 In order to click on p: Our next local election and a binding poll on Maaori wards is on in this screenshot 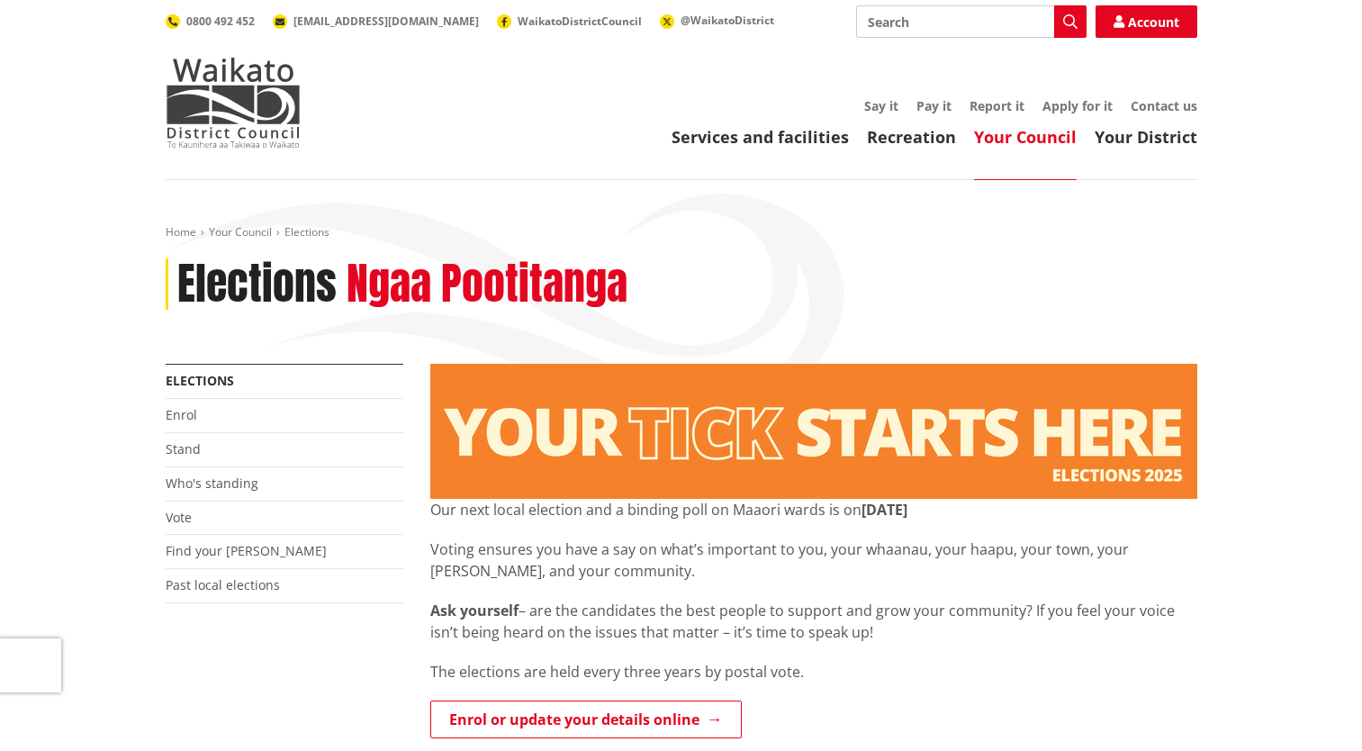, I will do `click(814, 510)`.